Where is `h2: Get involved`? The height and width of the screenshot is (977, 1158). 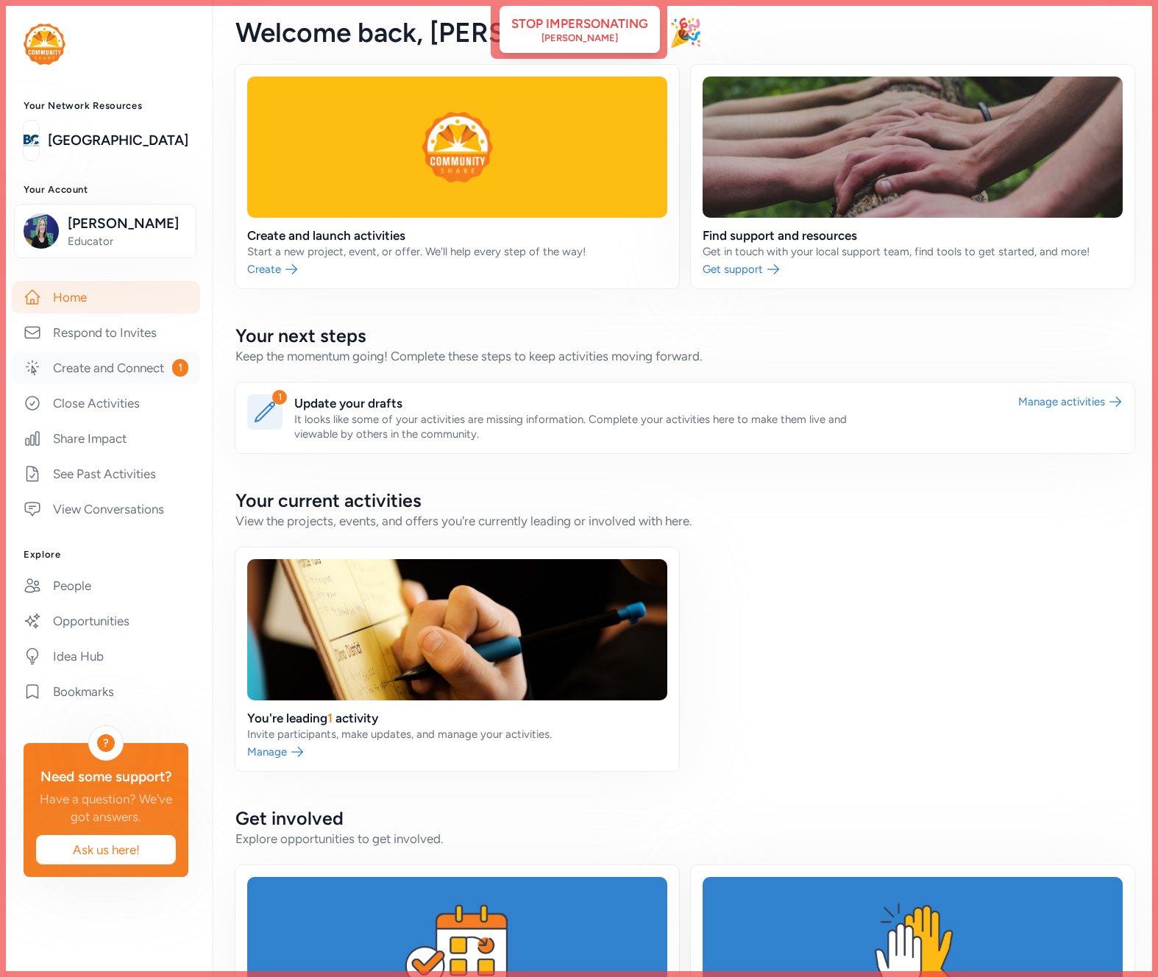 h2: Get involved is located at coordinates (685, 818).